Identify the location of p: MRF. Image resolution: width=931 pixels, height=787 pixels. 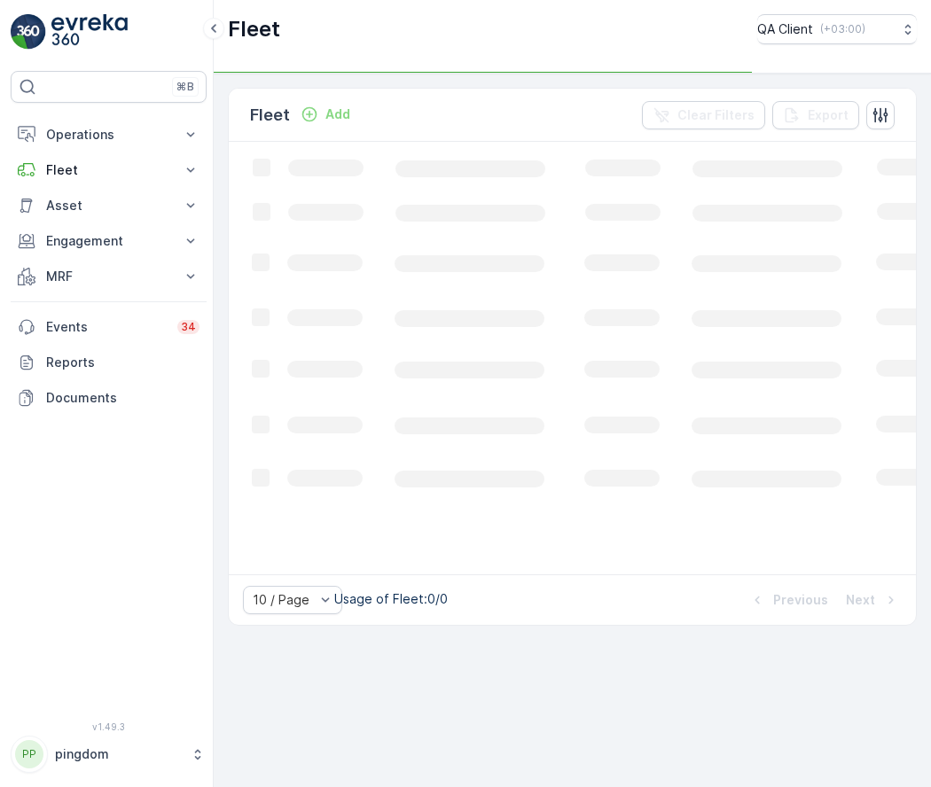
(108, 277).